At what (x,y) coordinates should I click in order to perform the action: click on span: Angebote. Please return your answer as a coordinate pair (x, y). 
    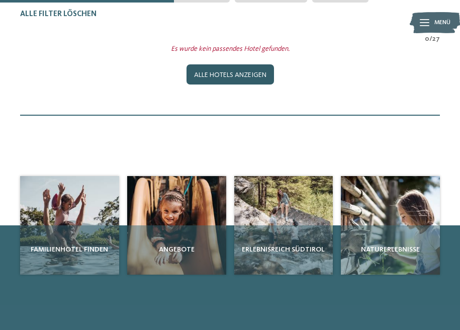
    Looking at the image, I should click on (176, 250).